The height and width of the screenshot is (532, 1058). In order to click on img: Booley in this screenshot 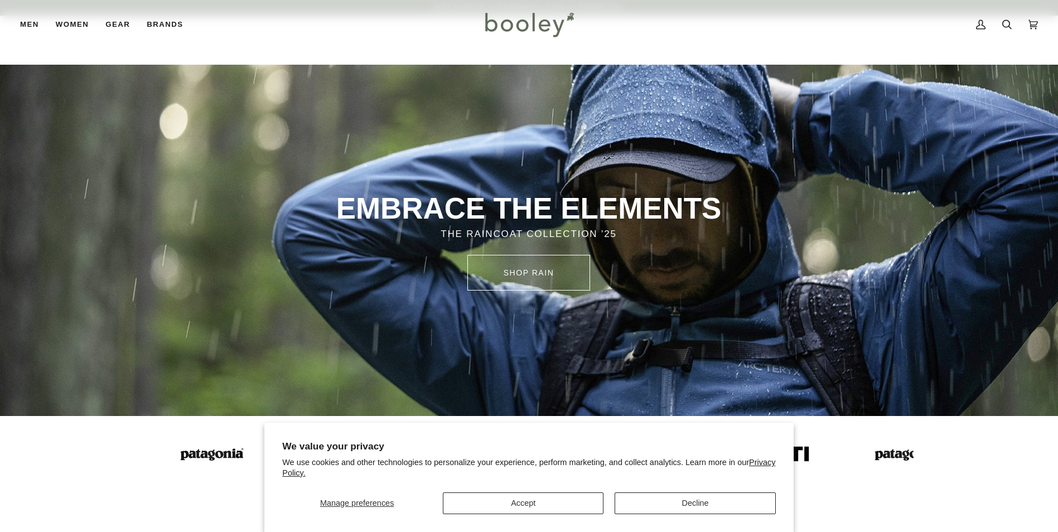, I will do `click(529, 25)`.